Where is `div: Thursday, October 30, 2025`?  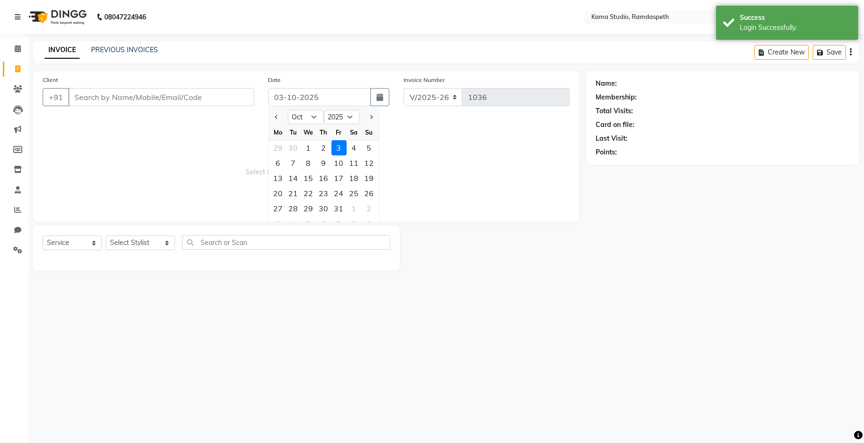
div: Thursday, October 30, 2025 is located at coordinates (324, 209).